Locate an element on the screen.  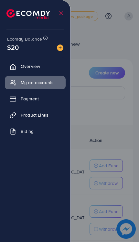
img: logo is located at coordinates (28, 14).